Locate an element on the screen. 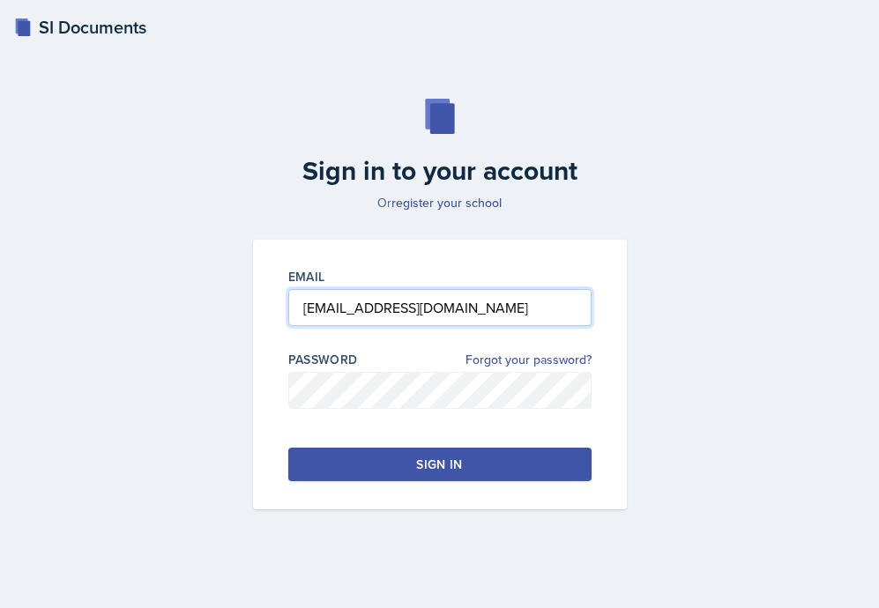 The image size is (879, 608). label: Password is located at coordinates (323, 360).